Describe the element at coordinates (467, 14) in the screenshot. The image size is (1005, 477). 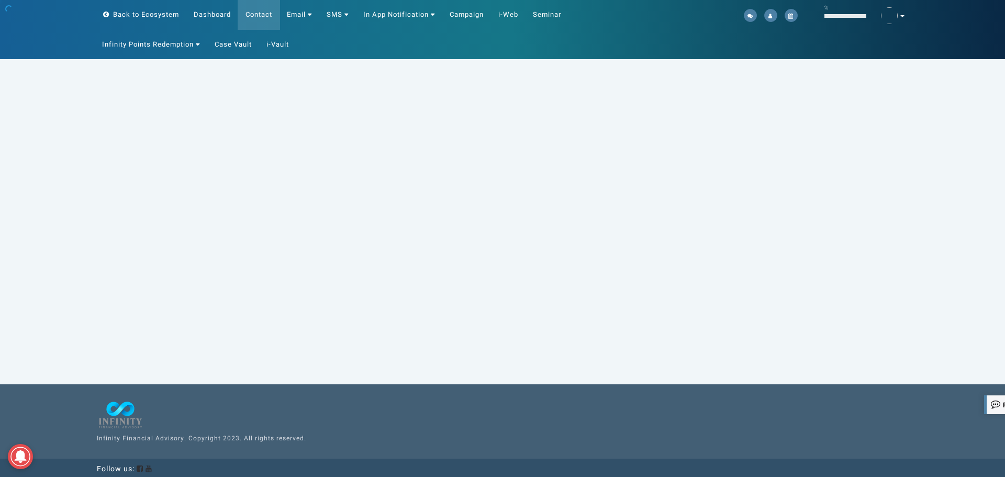
I see `span: Campaign` at that location.